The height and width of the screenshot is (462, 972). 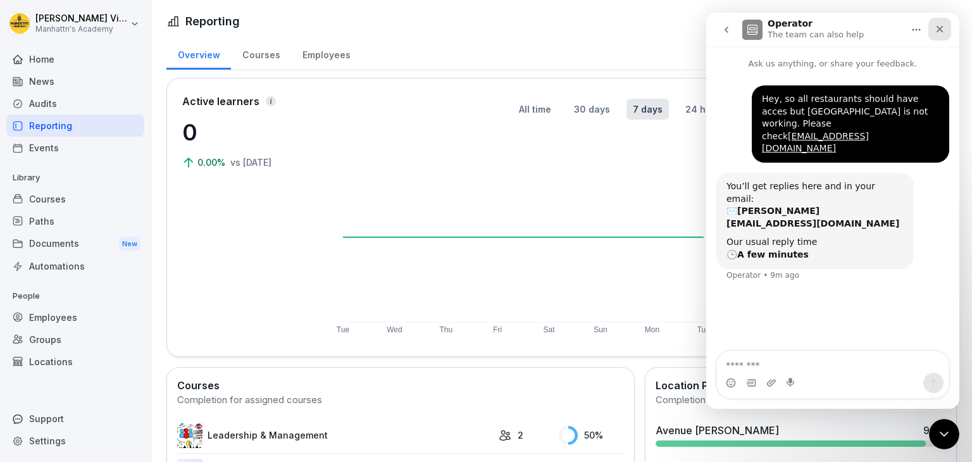 I want to click on div: Home, so click(x=75, y=59).